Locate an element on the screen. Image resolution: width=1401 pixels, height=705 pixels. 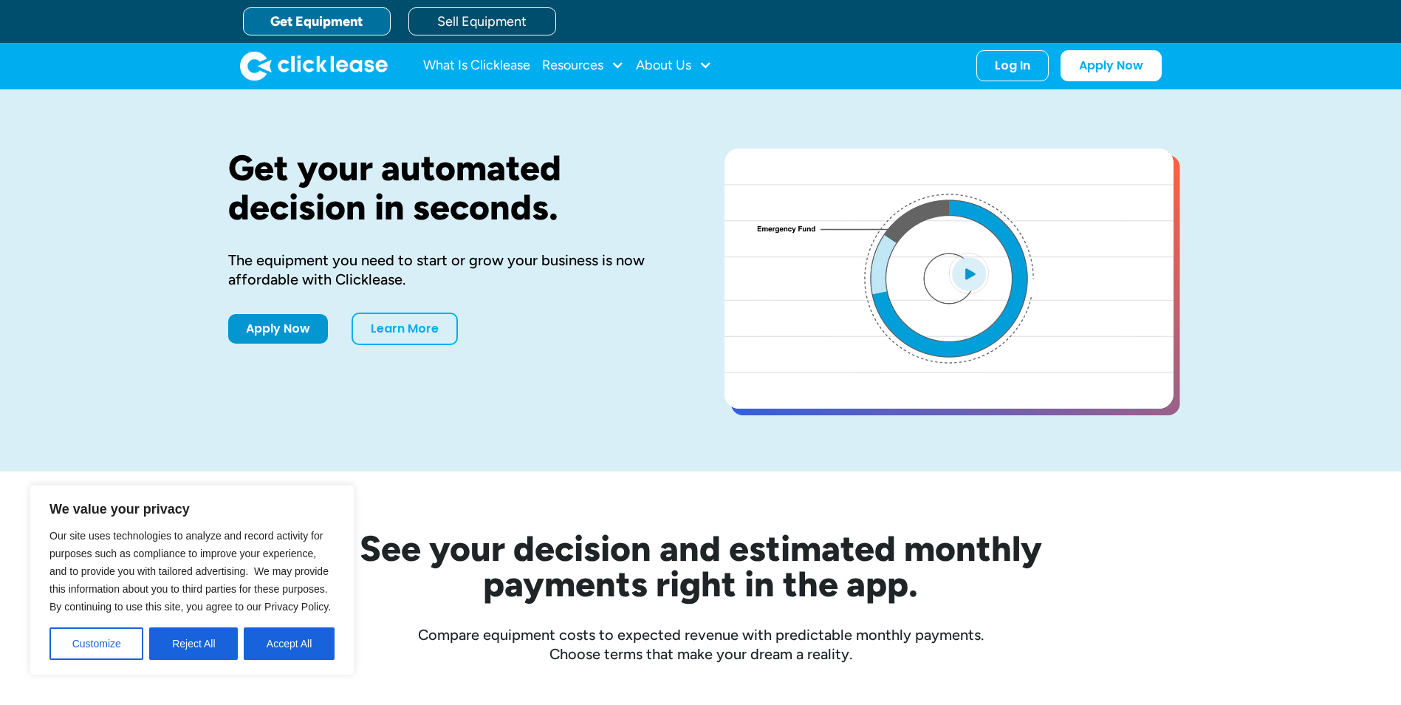
img: Blue play button logo on a light blue circular background is located at coordinates (969, 273).